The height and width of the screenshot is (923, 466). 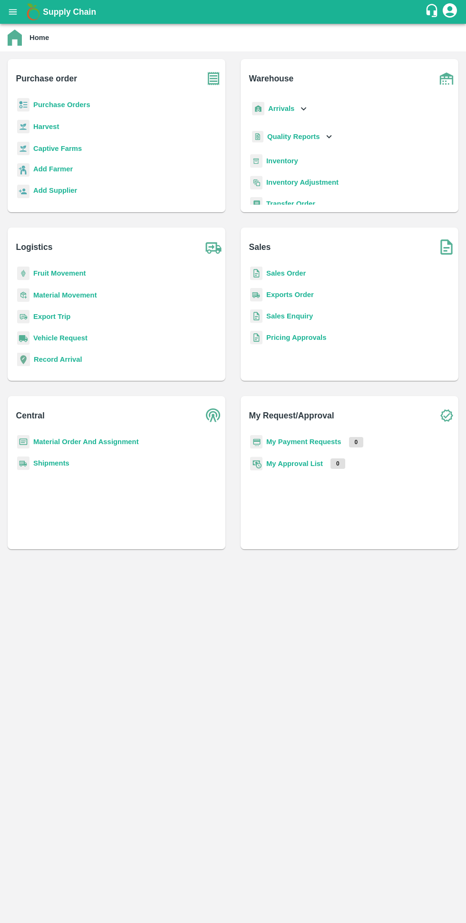 I want to click on a: My Approval List, so click(x=295, y=464).